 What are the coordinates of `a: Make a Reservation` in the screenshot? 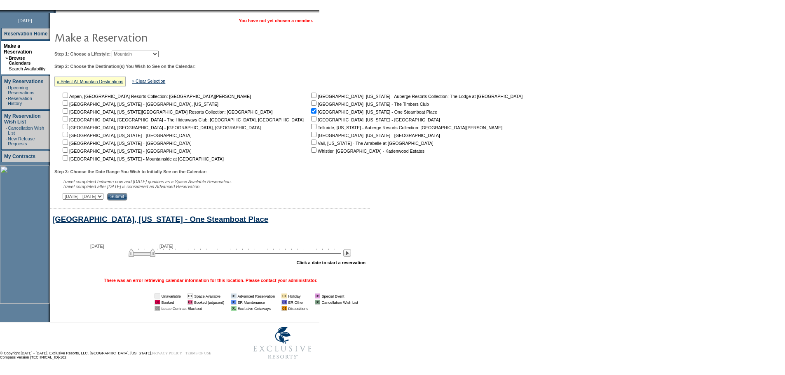 It's located at (18, 49).